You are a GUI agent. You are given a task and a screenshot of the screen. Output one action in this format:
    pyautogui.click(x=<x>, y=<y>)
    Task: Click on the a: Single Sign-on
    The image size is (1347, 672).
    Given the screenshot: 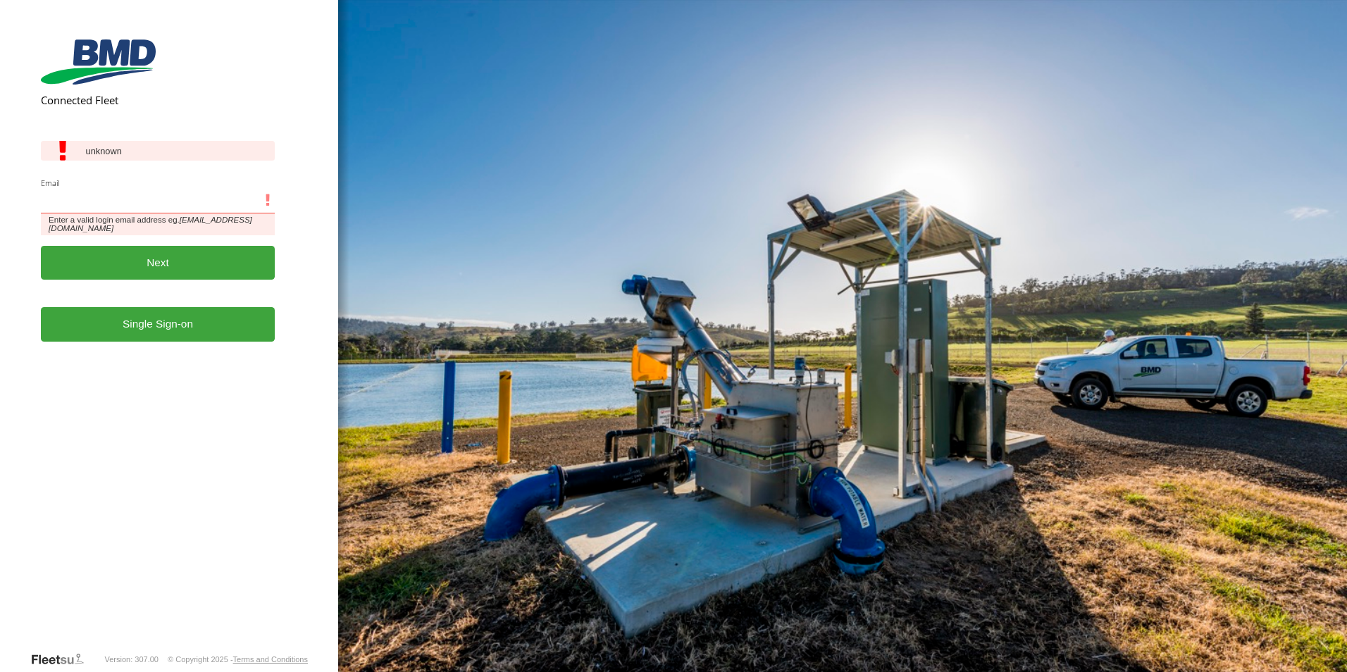 What is the action you would take?
    pyautogui.click(x=158, y=324)
    